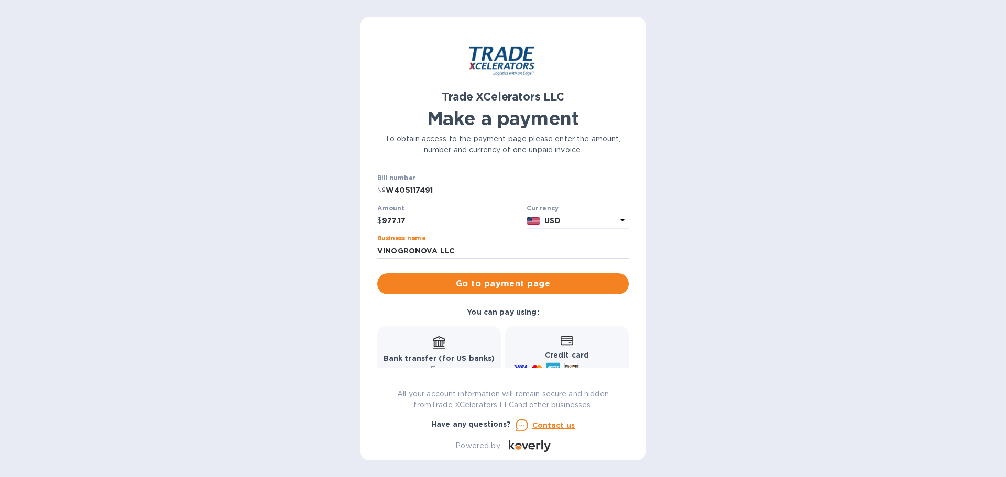  What do you see at coordinates (554, 425) in the screenshot?
I see `u: Contact us` at bounding box center [554, 425].